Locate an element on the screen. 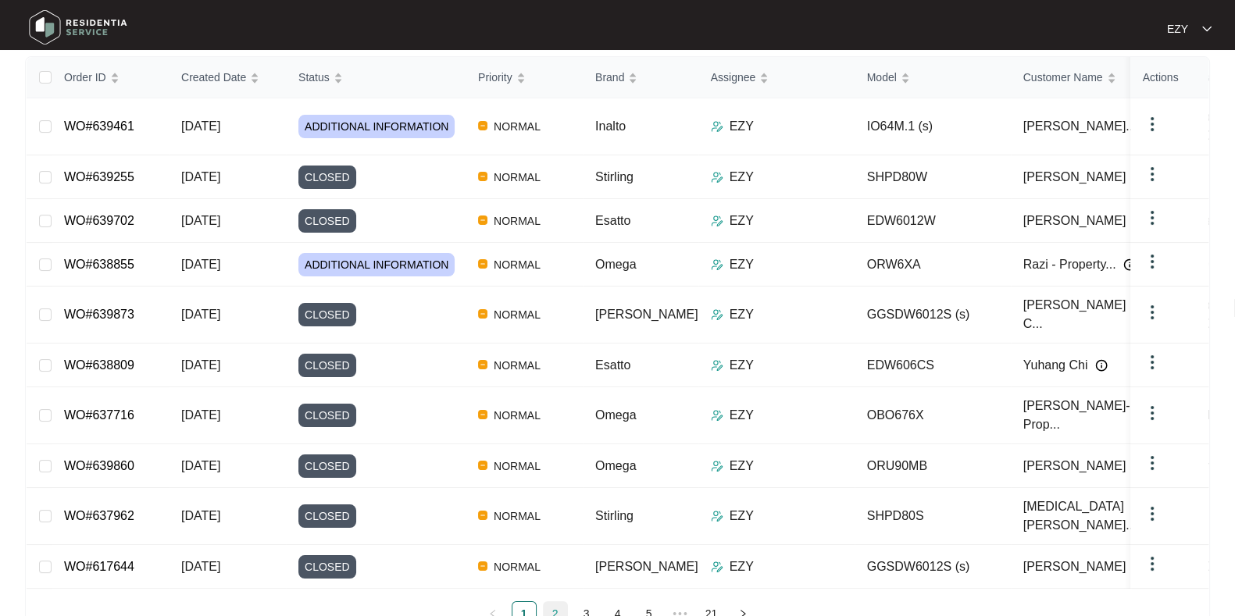  a: WO#639255 is located at coordinates (99, 177).